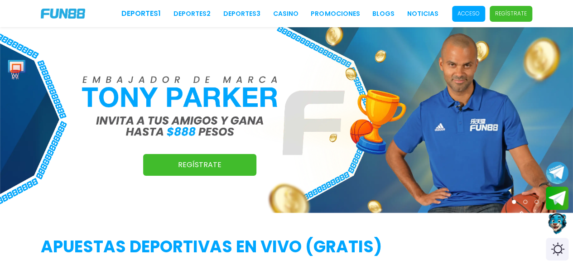 The height and width of the screenshot is (265, 573). What do you see at coordinates (63, 14) in the screenshot?
I see `img: Company Logo` at bounding box center [63, 14].